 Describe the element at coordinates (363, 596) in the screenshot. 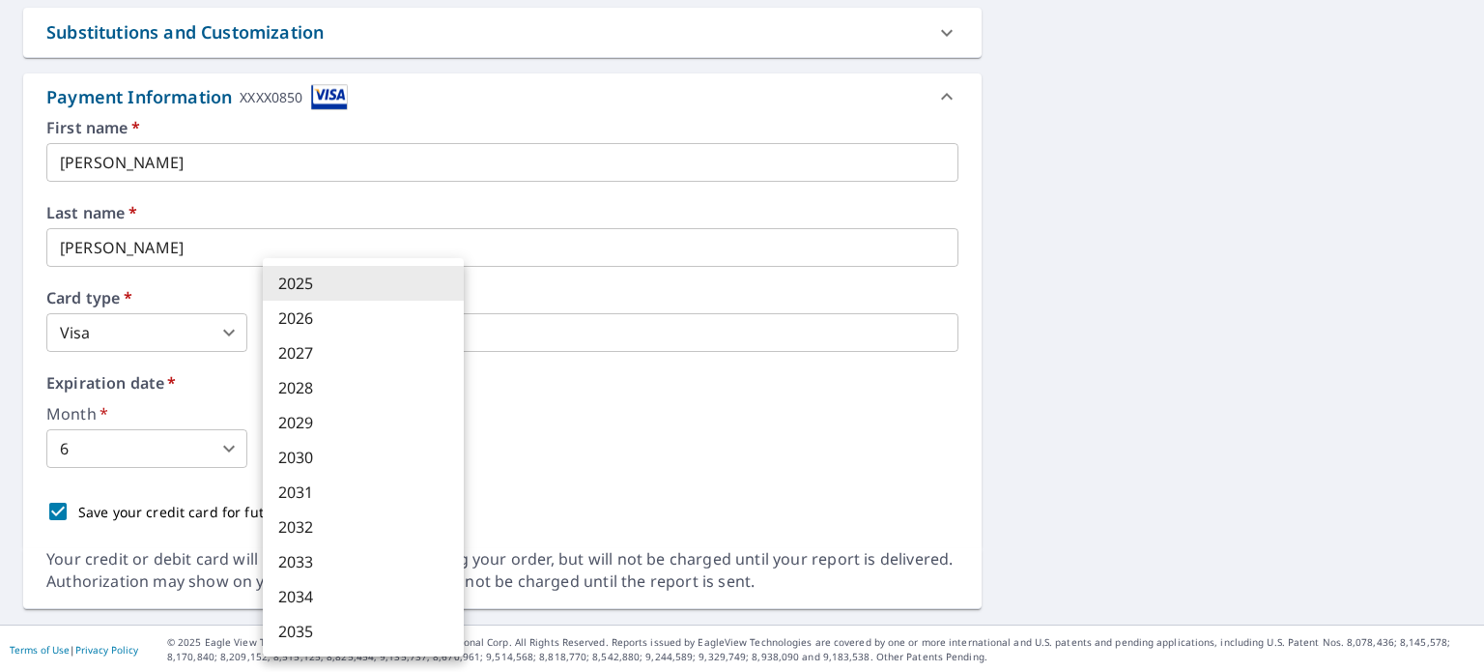

I see `li: 2034` at that location.